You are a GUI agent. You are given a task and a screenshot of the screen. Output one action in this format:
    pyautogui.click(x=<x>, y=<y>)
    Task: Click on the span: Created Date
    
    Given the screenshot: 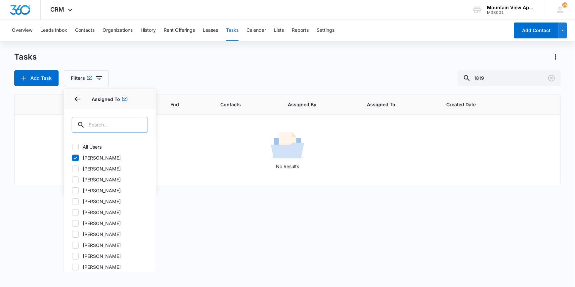 What is the action you would take?
    pyautogui.click(x=473, y=104)
    